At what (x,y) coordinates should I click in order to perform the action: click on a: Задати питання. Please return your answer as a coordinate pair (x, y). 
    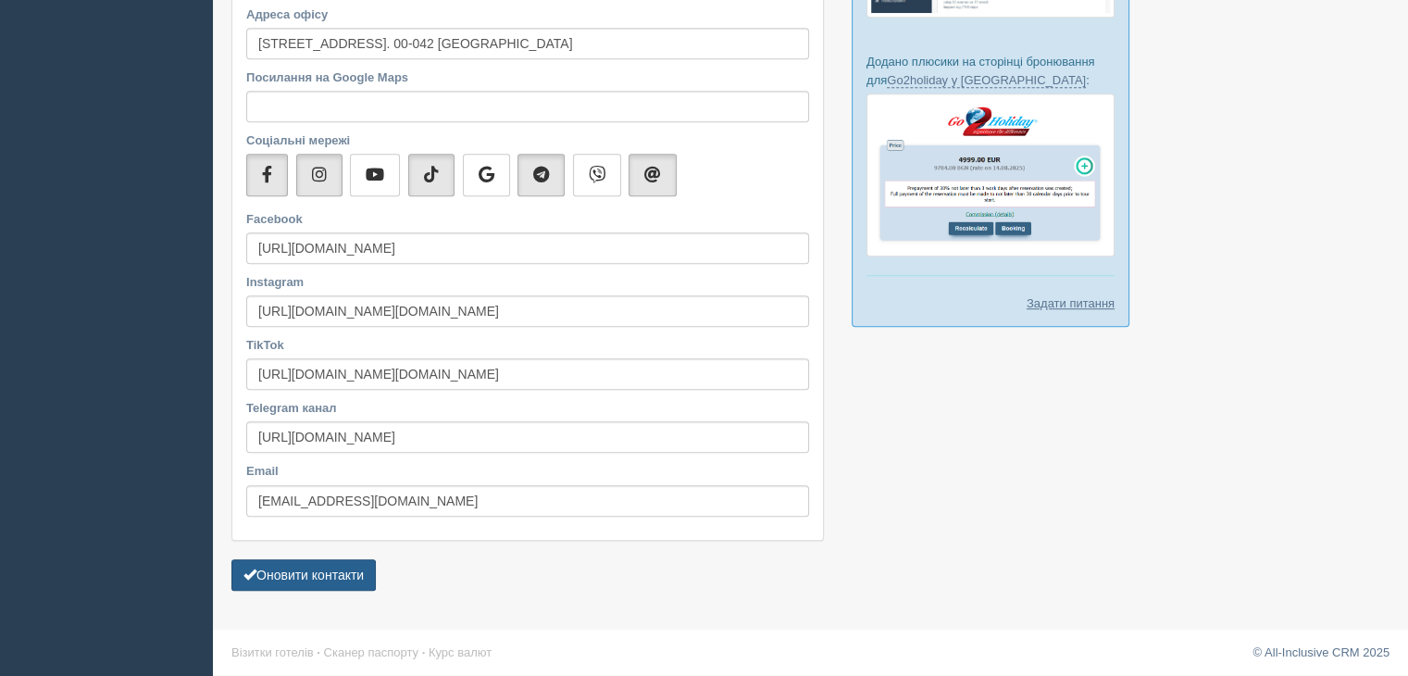
    Looking at the image, I should click on (1070, 303).